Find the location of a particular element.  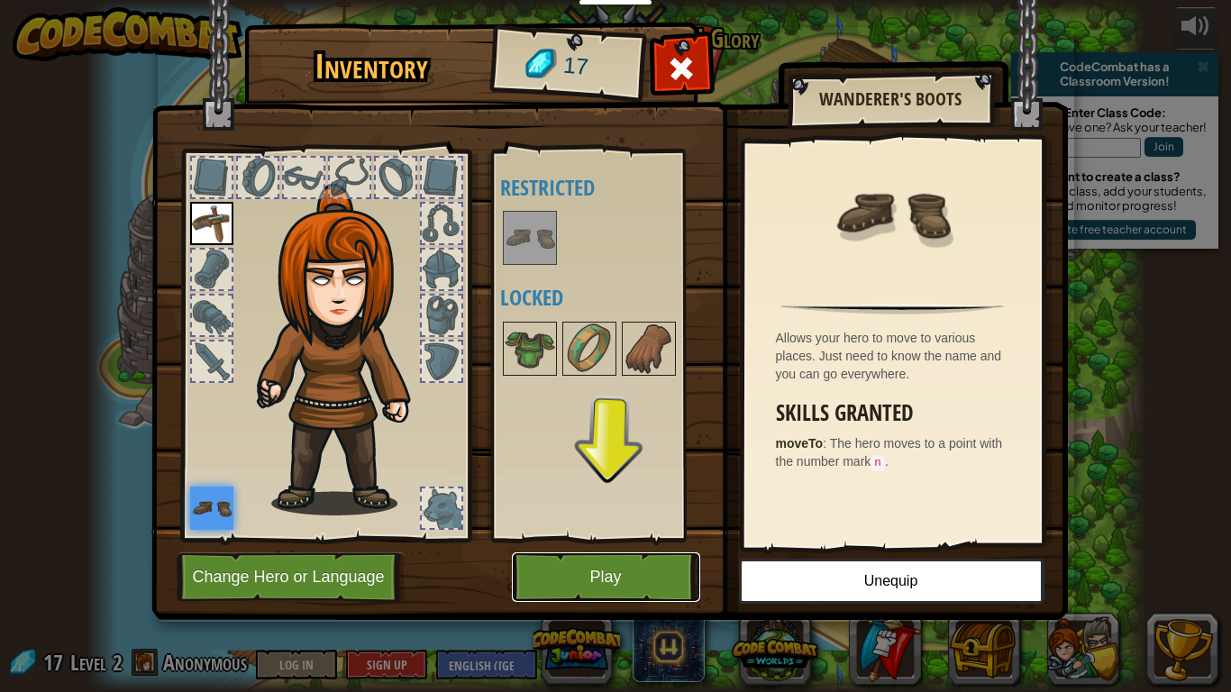

h4: Restricted is located at coordinates (607, 187).